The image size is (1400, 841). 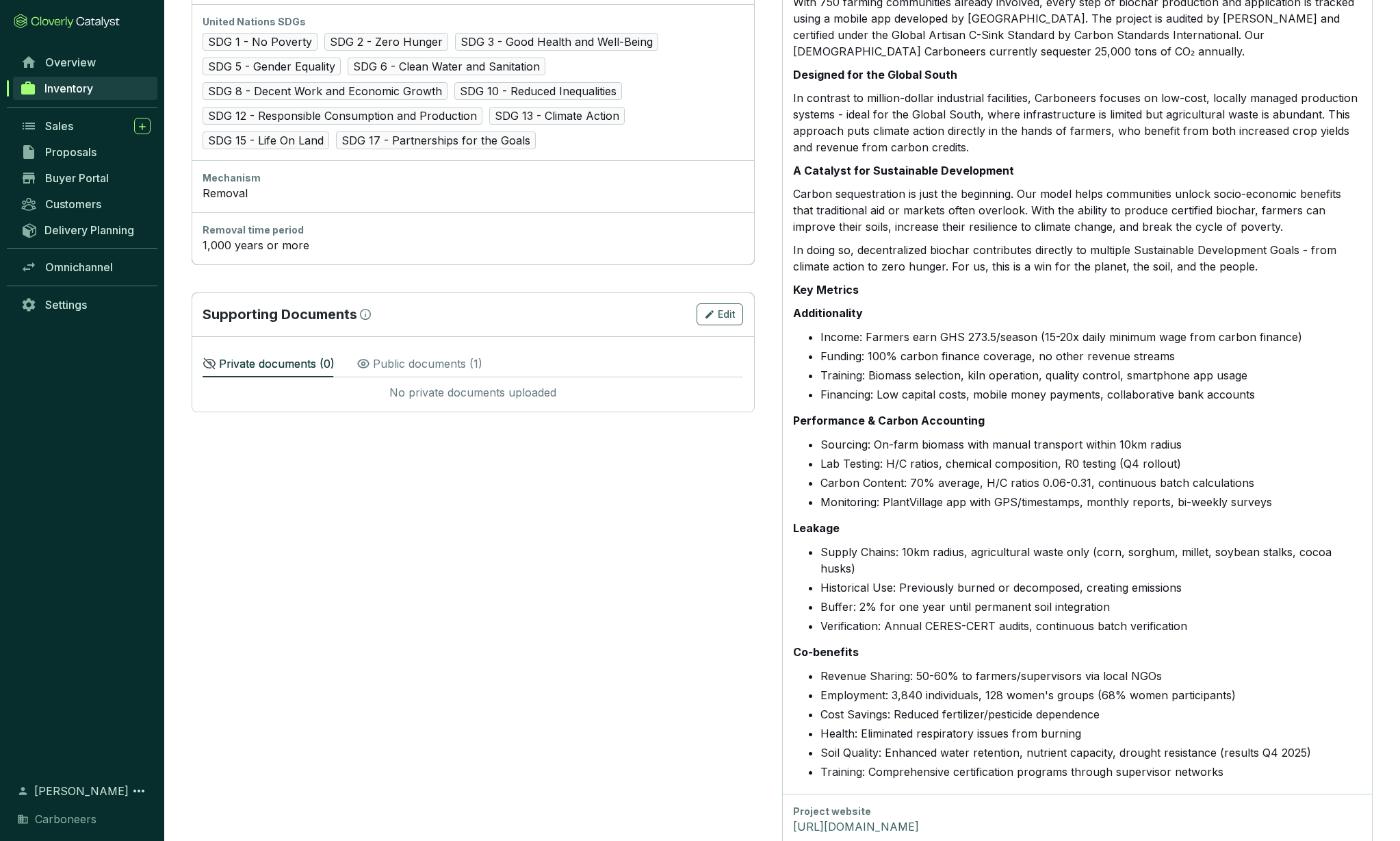 What do you see at coordinates (1091, 394) in the screenshot?
I see `p: Financing: Low capital costs, mobile money payments, collaborative bank accounts` at bounding box center [1091, 394].